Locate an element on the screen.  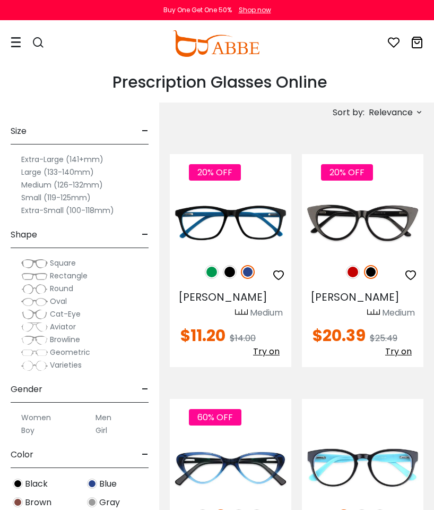
label: Small (119-125mm) is located at coordinates (56, 197).